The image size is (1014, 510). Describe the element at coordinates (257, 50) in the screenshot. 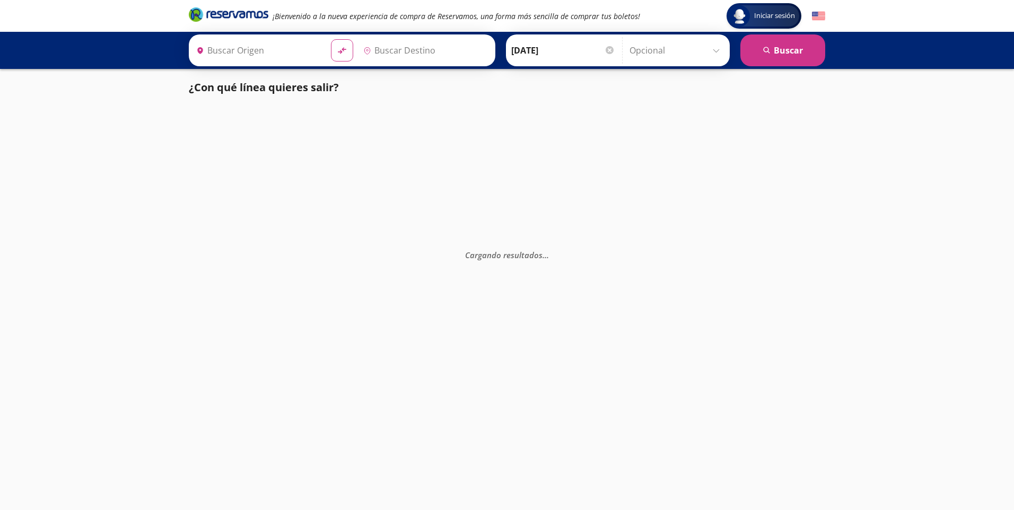

I see `input: Buscar Origen` at that location.